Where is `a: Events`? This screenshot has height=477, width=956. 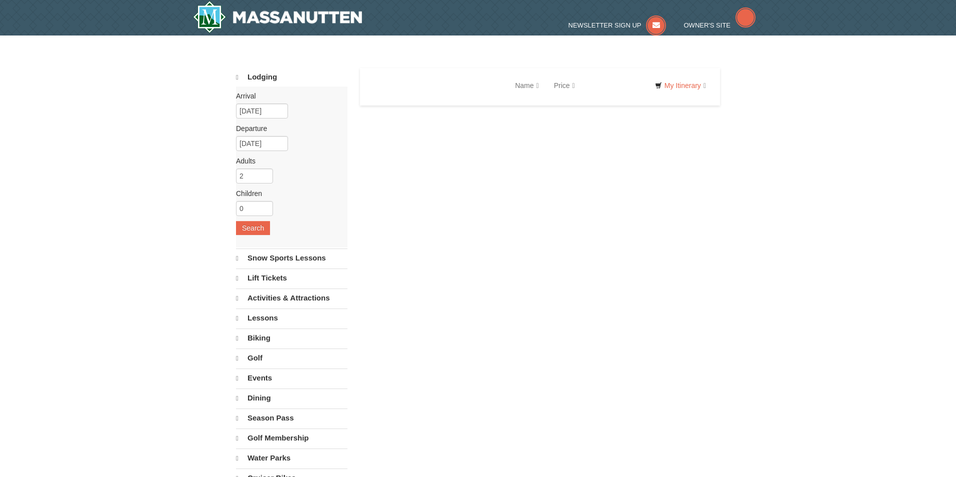
a: Events is located at coordinates (292, 378).